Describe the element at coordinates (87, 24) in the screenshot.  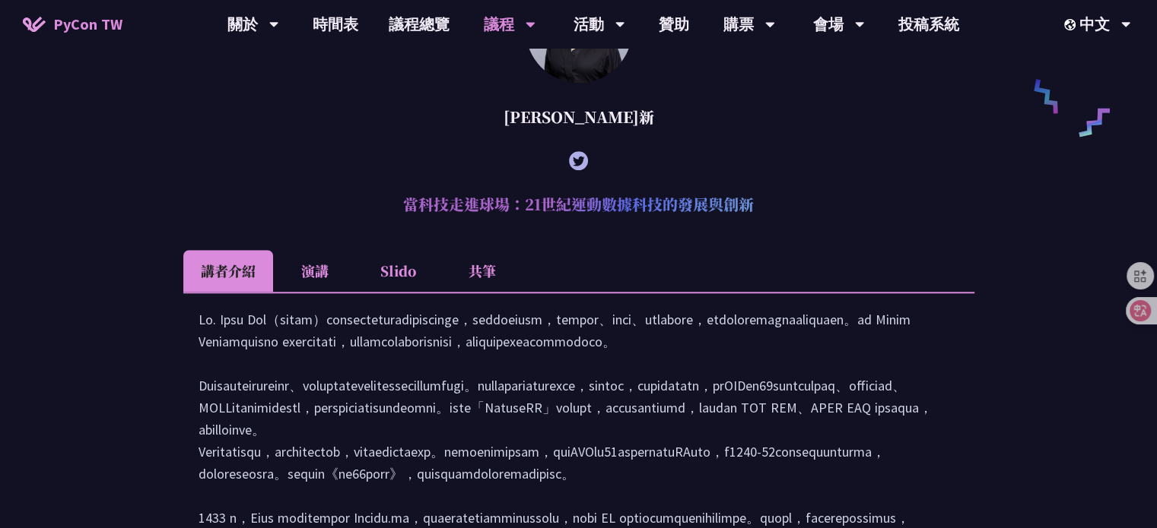
I see `span: PyCon TW` at that location.